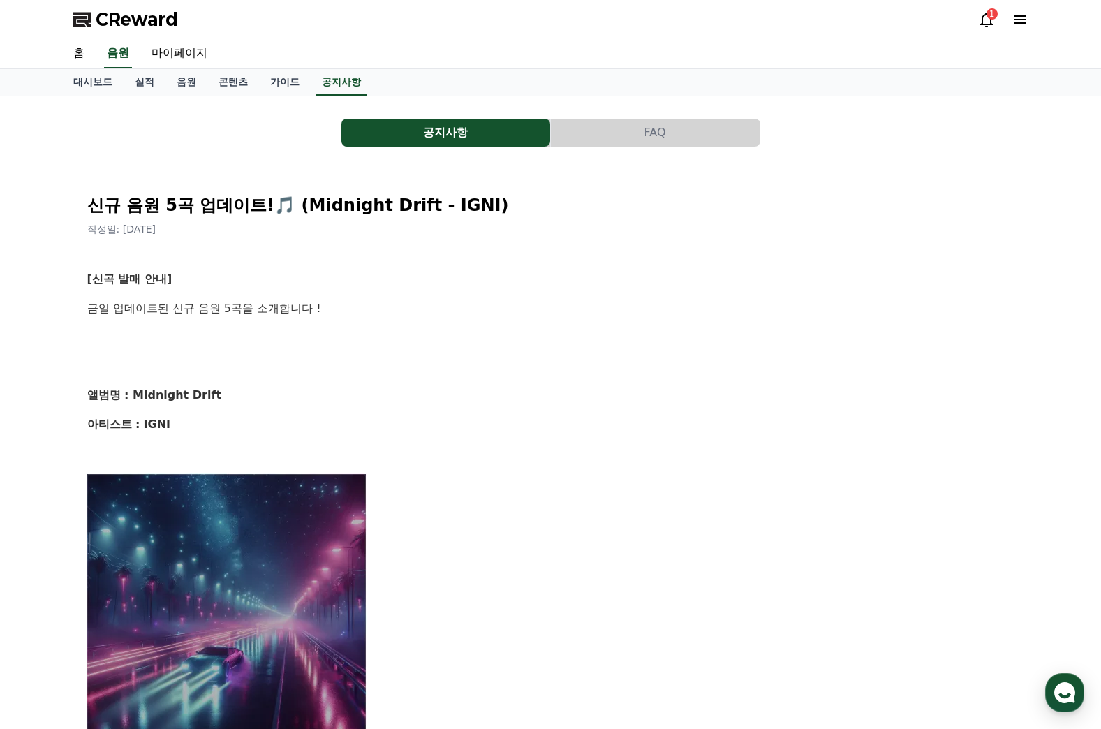 The height and width of the screenshot is (729, 1101). I want to click on strong: [신곡 발매 안내], so click(130, 279).